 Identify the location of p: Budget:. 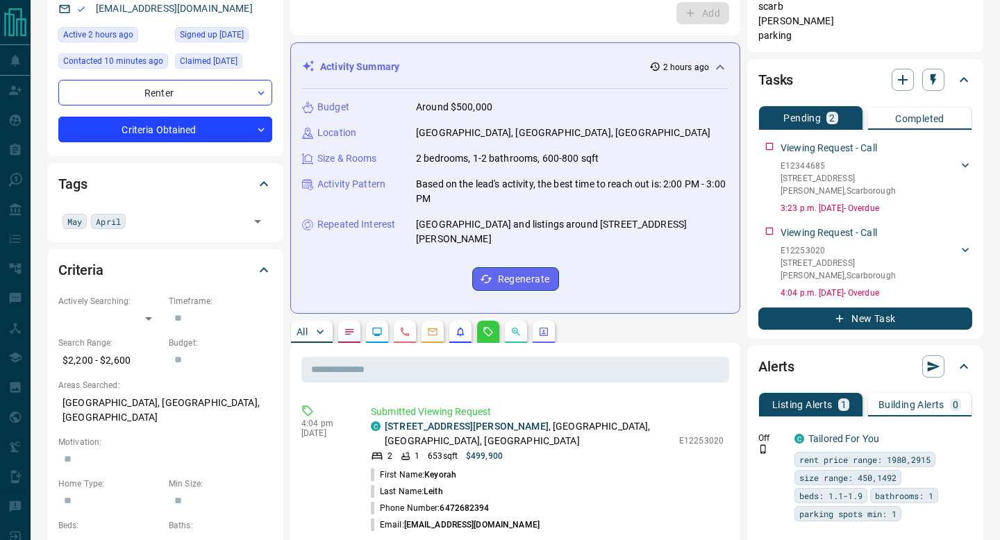
(220, 343).